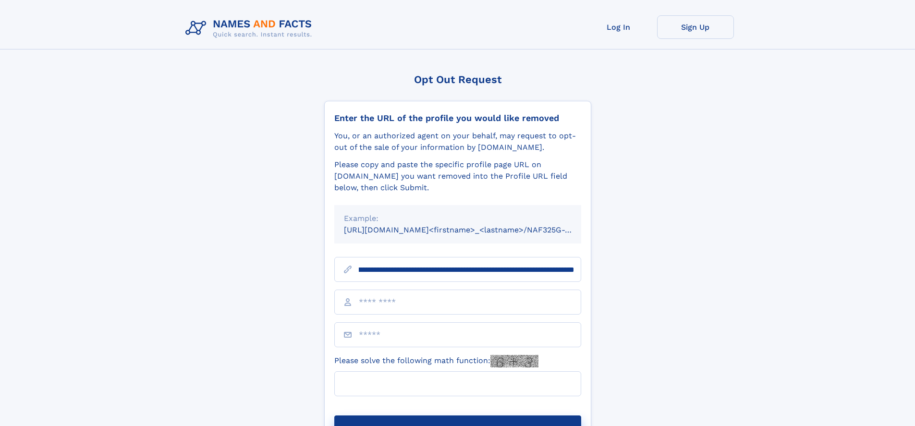  I want to click on div: Example:, so click(458, 219).